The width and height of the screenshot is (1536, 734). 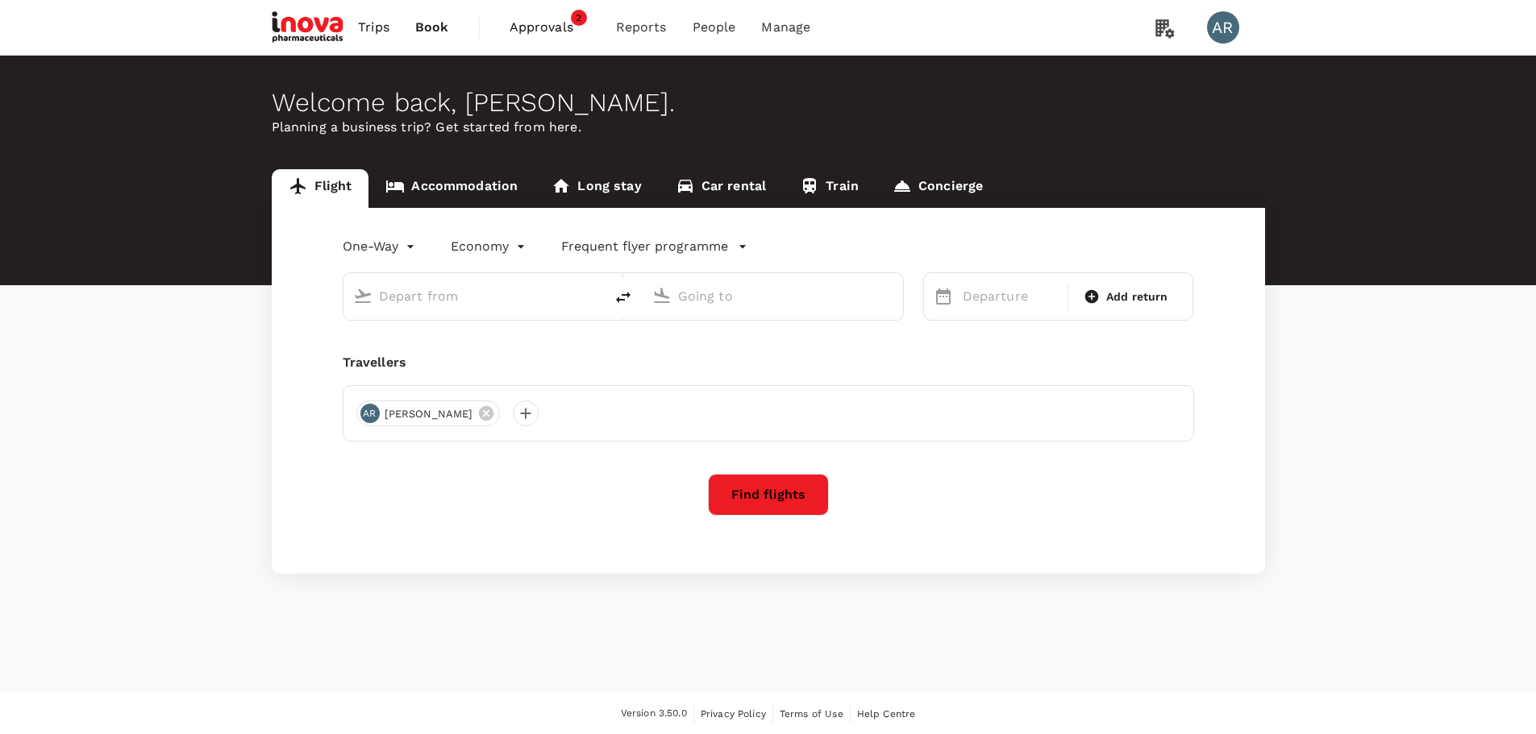 What do you see at coordinates (733, 714) in the screenshot?
I see `span: Privacy Policy` at bounding box center [733, 714].